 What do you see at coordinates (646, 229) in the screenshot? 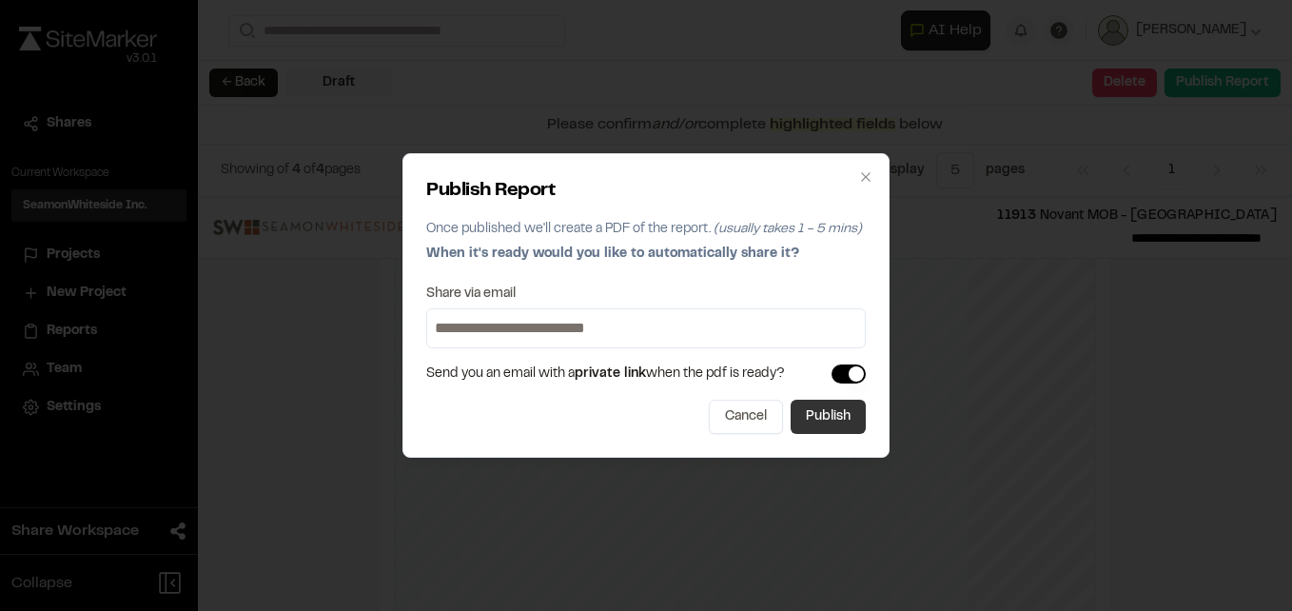
I see `p: Once published we'll create a PDF of the report.` at bounding box center [646, 229].